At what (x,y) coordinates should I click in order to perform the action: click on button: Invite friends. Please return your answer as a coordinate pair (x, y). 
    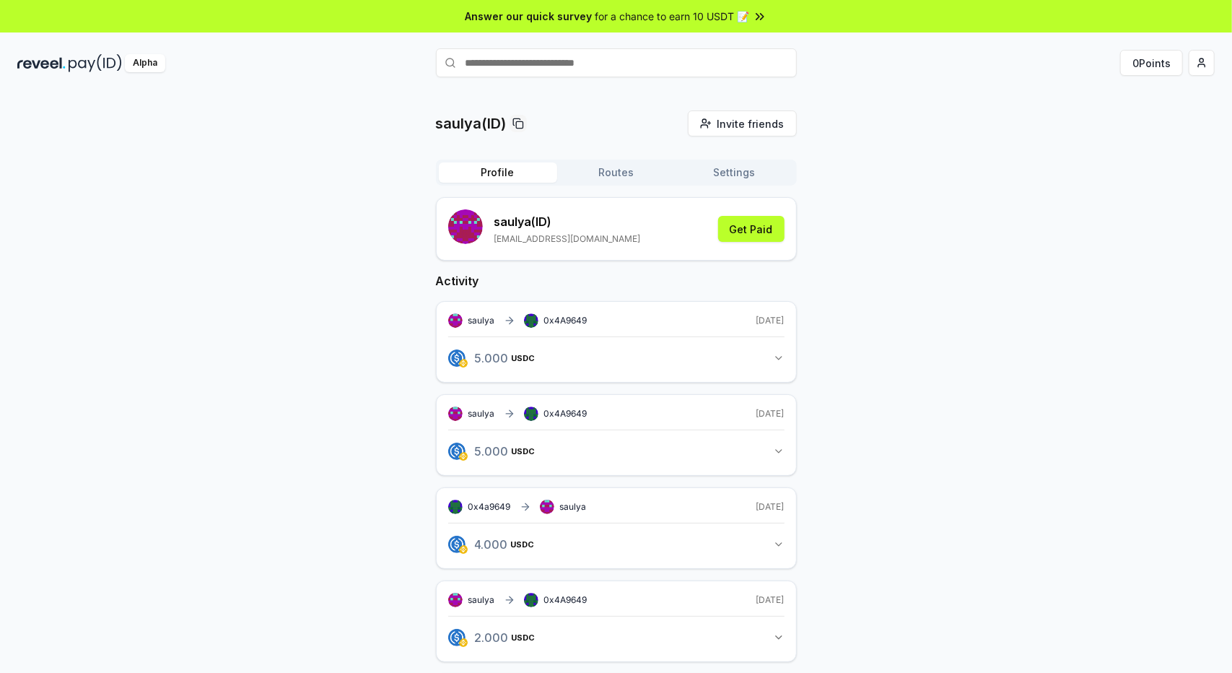
    Looking at the image, I should click on (742, 123).